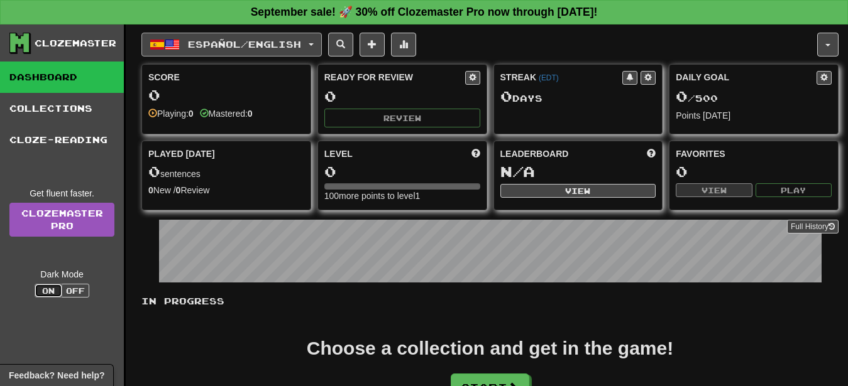 This screenshot has width=848, height=386. I want to click on div: Clozemaster, so click(75, 43).